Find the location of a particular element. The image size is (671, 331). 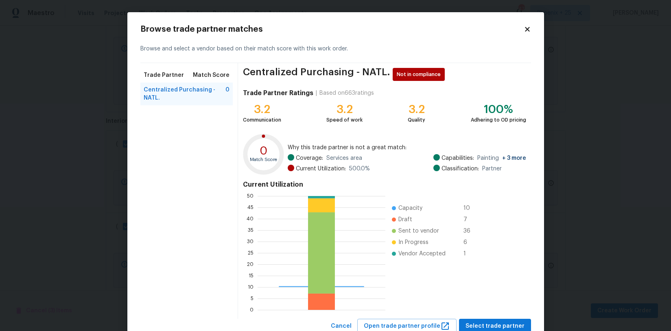

span: Draft is located at coordinates (405, 220).